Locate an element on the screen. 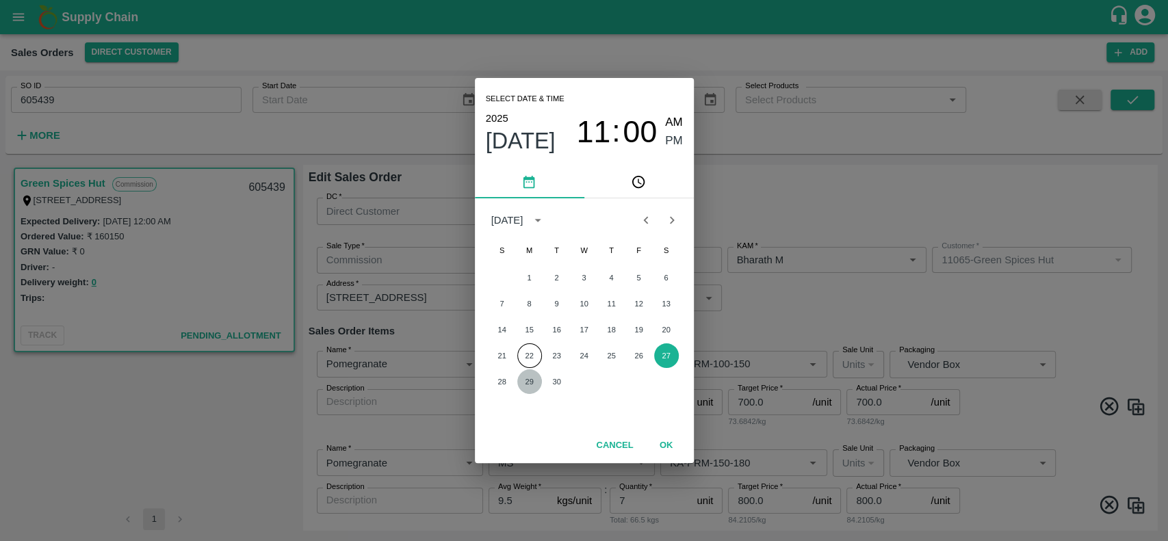  button: 17 is located at coordinates (584, 330).